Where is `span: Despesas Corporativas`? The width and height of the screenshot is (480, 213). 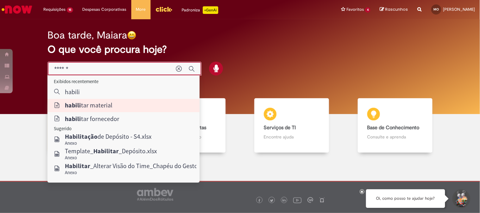 span: Despesas Corporativas is located at coordinates (104, 9).